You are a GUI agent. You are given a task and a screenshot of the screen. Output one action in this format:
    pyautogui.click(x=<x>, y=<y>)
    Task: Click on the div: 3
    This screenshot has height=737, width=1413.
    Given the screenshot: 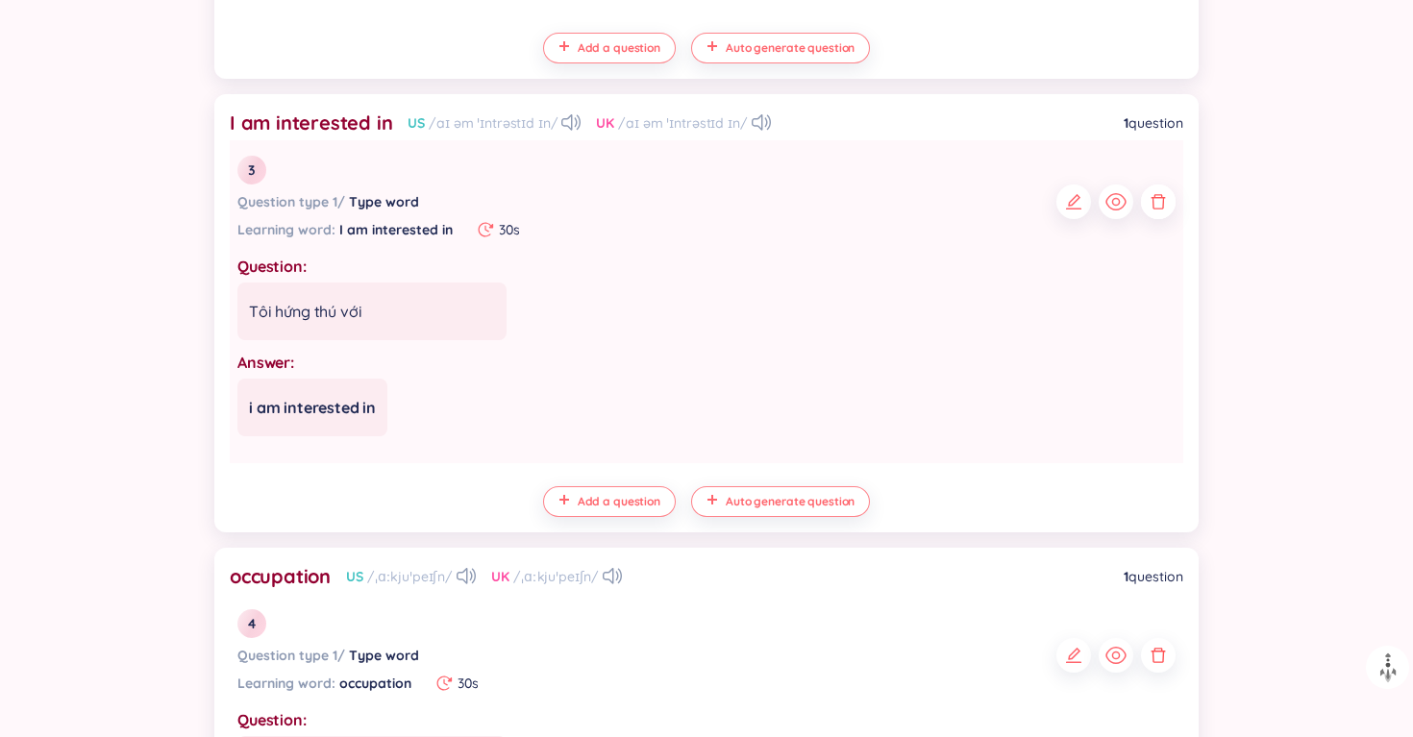 What is the action you would take?
    pyautogui.click(x=252, y=170)
    